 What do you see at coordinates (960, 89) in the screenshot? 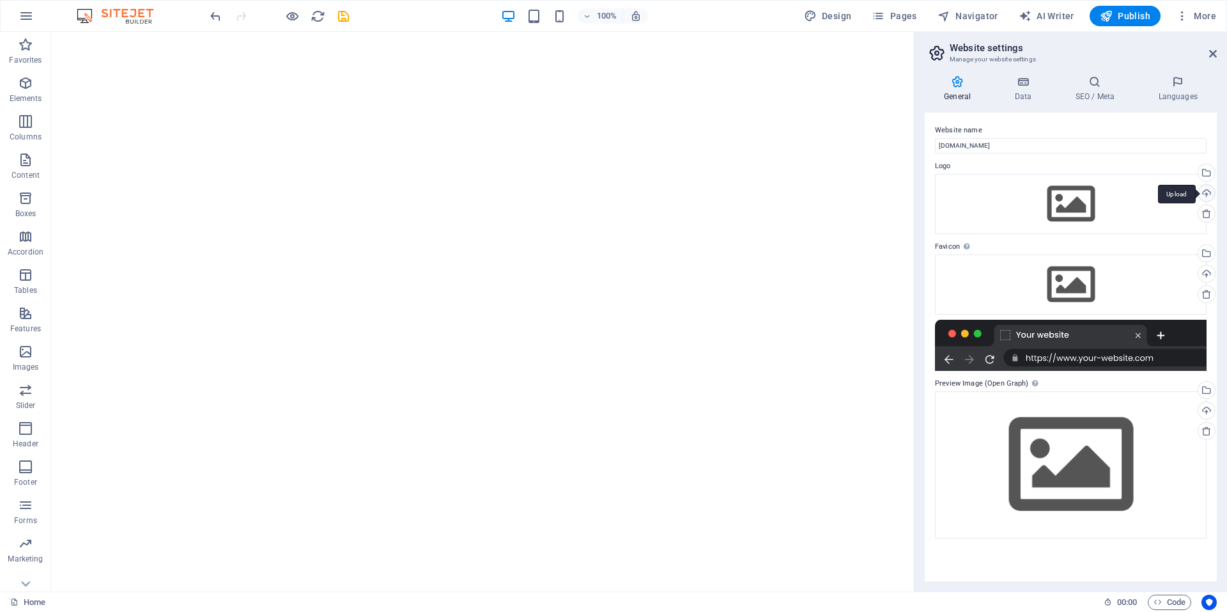
I see `h4: General` at bounding box center [960, 89].